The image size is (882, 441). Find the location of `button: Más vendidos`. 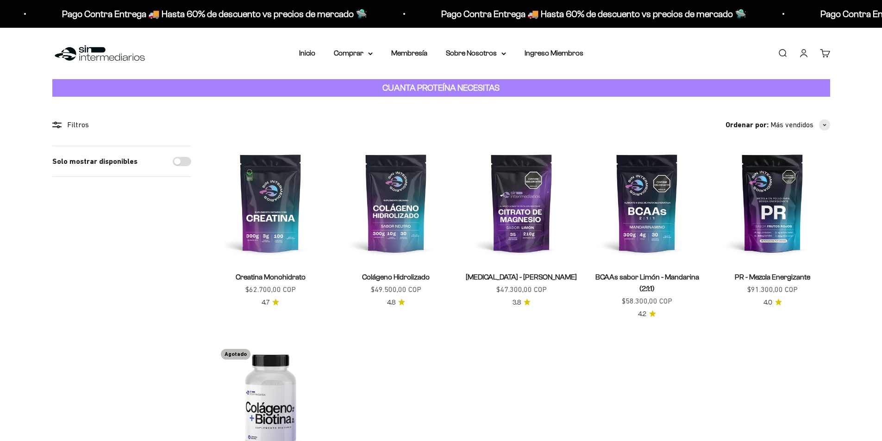

button: Más vendidos is located at coordinates (800, 125).